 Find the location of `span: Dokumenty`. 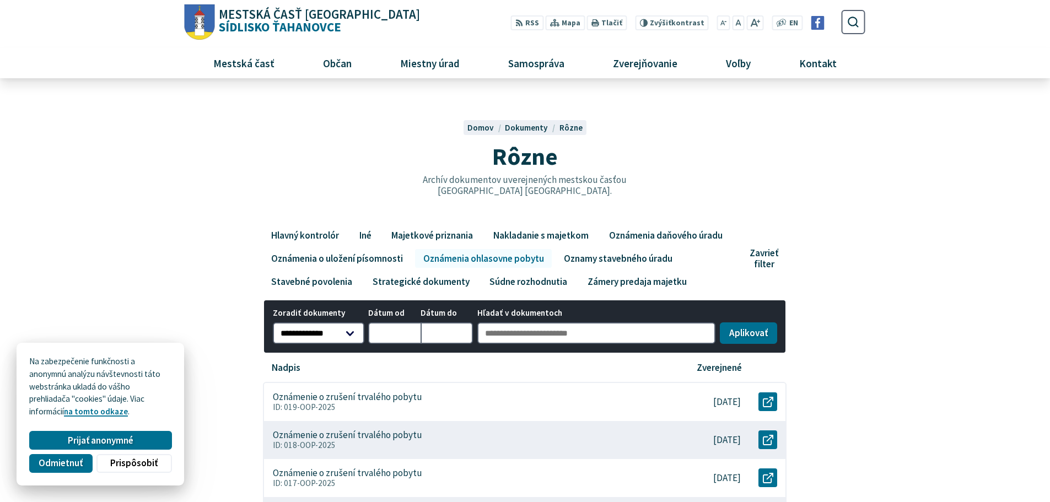

span: Dokumenty is located at coordinates (526, 127).